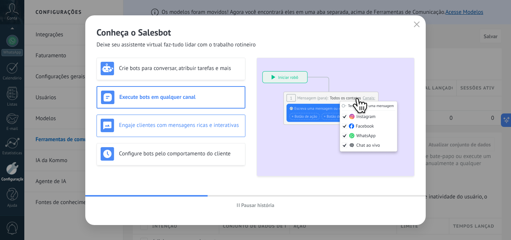 The width and height of the screenshot is (511, 240). What do you see at coordinates (256, 32) in the screenshot?
I see `h2: Conheça o Salesbot` at bounding box center [256, 32].